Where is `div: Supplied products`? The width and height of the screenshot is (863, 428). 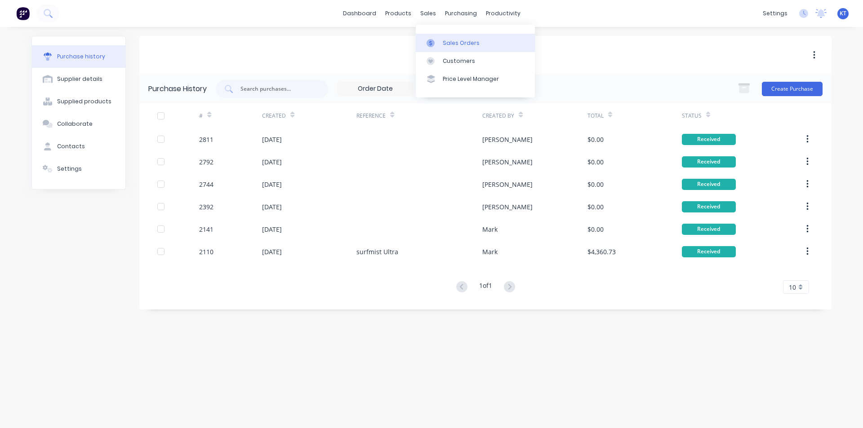 div: Supplied products is located at coordinates (84, 102).